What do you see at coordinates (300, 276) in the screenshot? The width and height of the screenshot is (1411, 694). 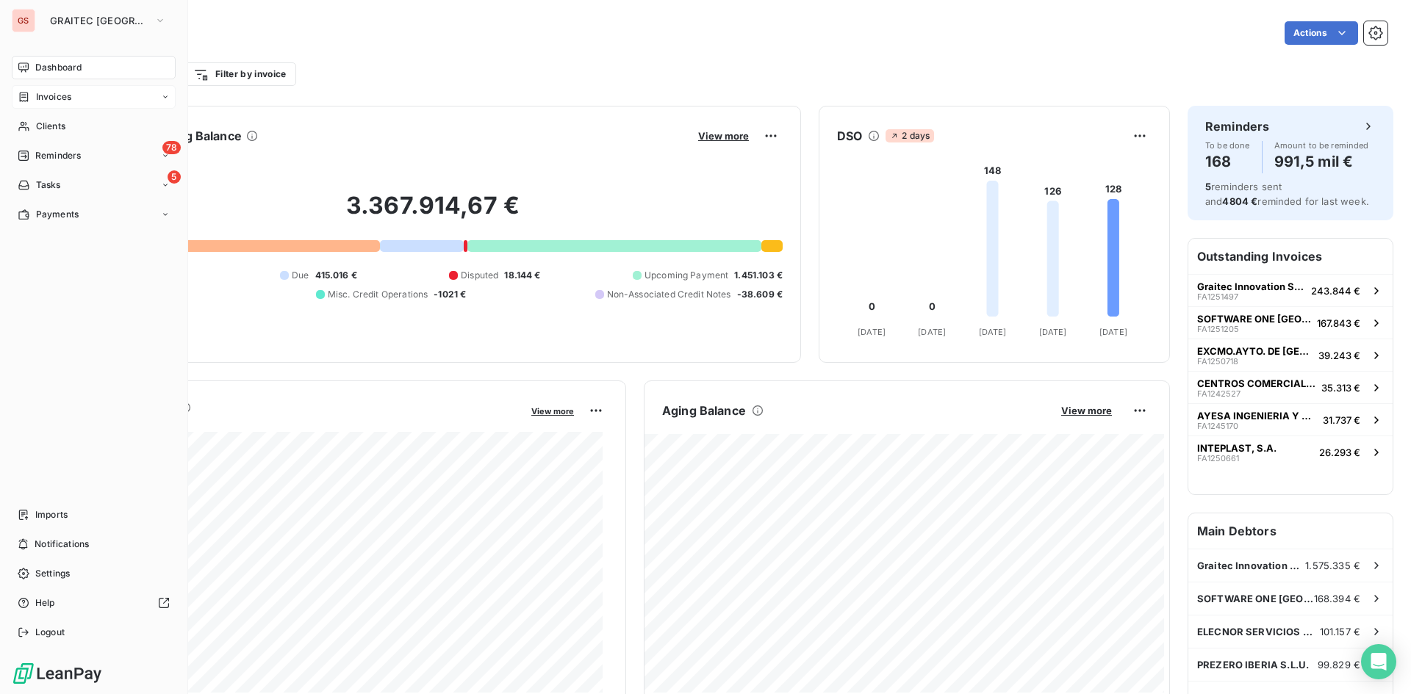 I see `span: Due` at bounding box center [300, 276].